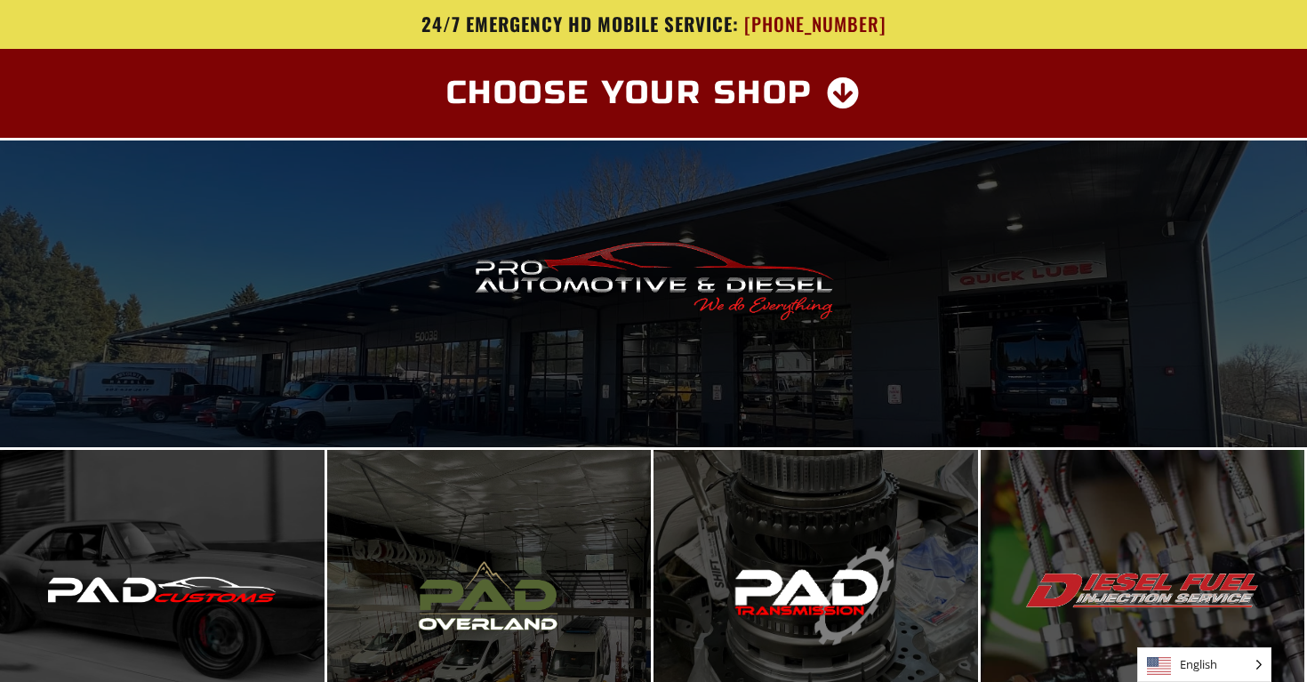 The width and height of the screenshot is (1307, 682). I want to click on span: English, so click(1204, 664).